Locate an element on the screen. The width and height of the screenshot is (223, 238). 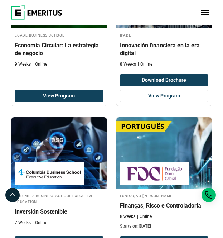
h4: IPADE is located at coordinates (164, 35).